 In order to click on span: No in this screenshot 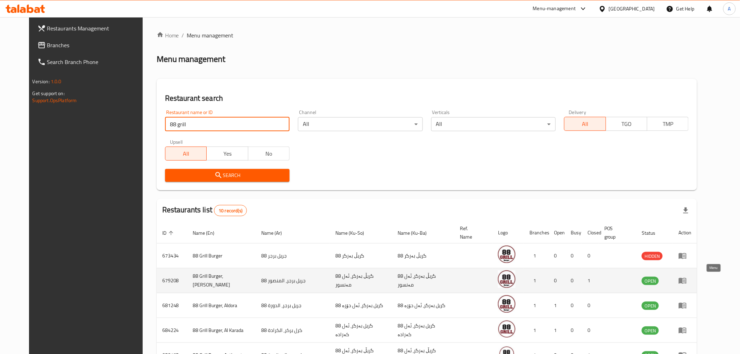, I will do `click(269, 153)`.